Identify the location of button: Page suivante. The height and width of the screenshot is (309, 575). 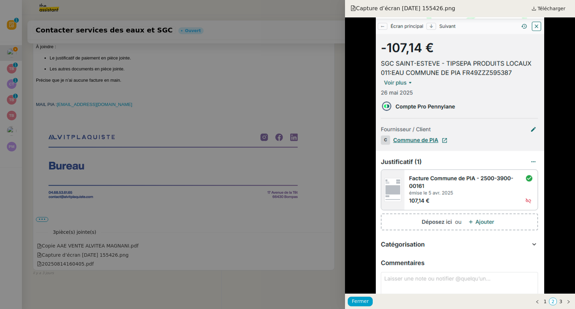
(569, 302).